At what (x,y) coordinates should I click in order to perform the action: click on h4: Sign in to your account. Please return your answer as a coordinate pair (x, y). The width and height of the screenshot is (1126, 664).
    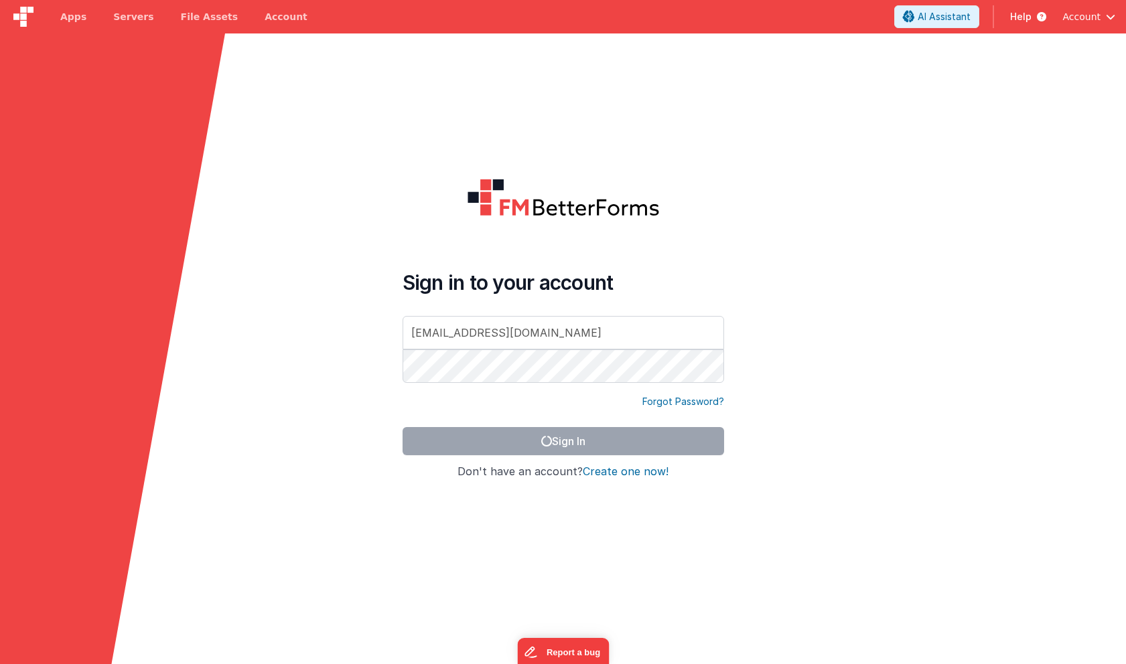
    Looking at the image, I should click on (563, 283).